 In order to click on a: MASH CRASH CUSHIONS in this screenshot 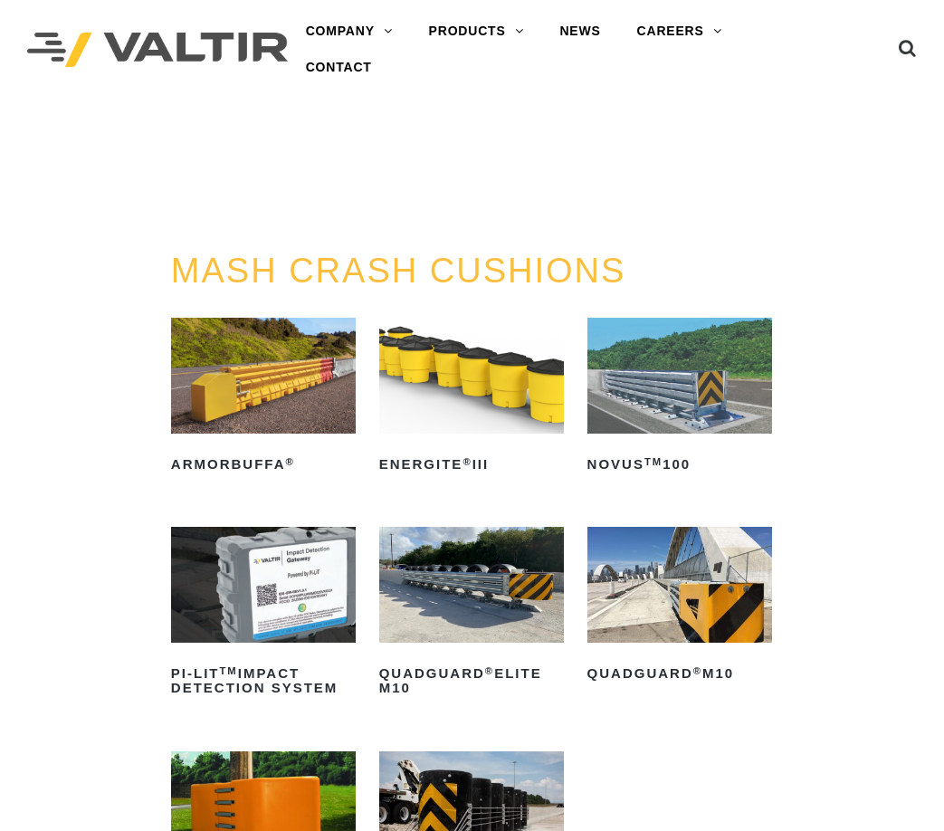, I will do `click(398, 271)`.